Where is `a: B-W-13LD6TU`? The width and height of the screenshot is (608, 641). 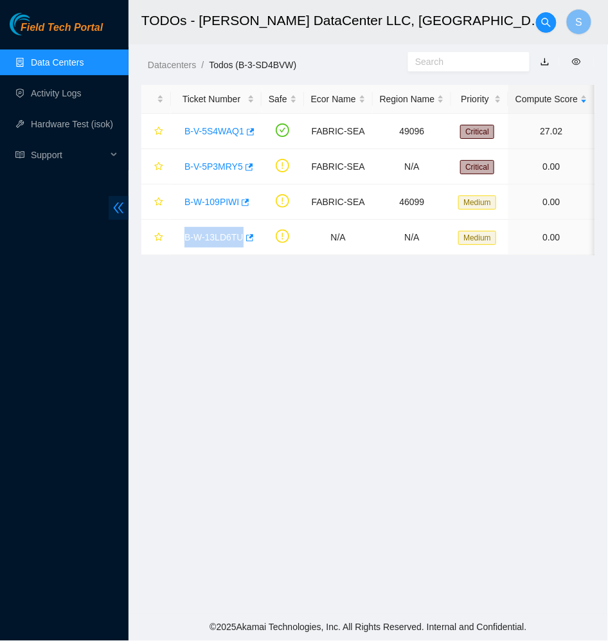
a: B-W-13LD6TU is located at coordinates (214, 237).